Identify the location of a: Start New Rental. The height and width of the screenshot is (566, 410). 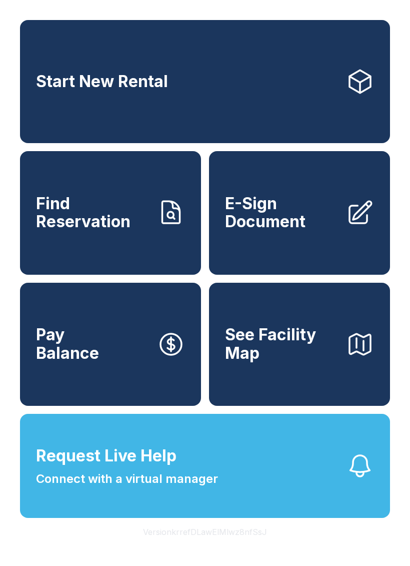
(205, 82).